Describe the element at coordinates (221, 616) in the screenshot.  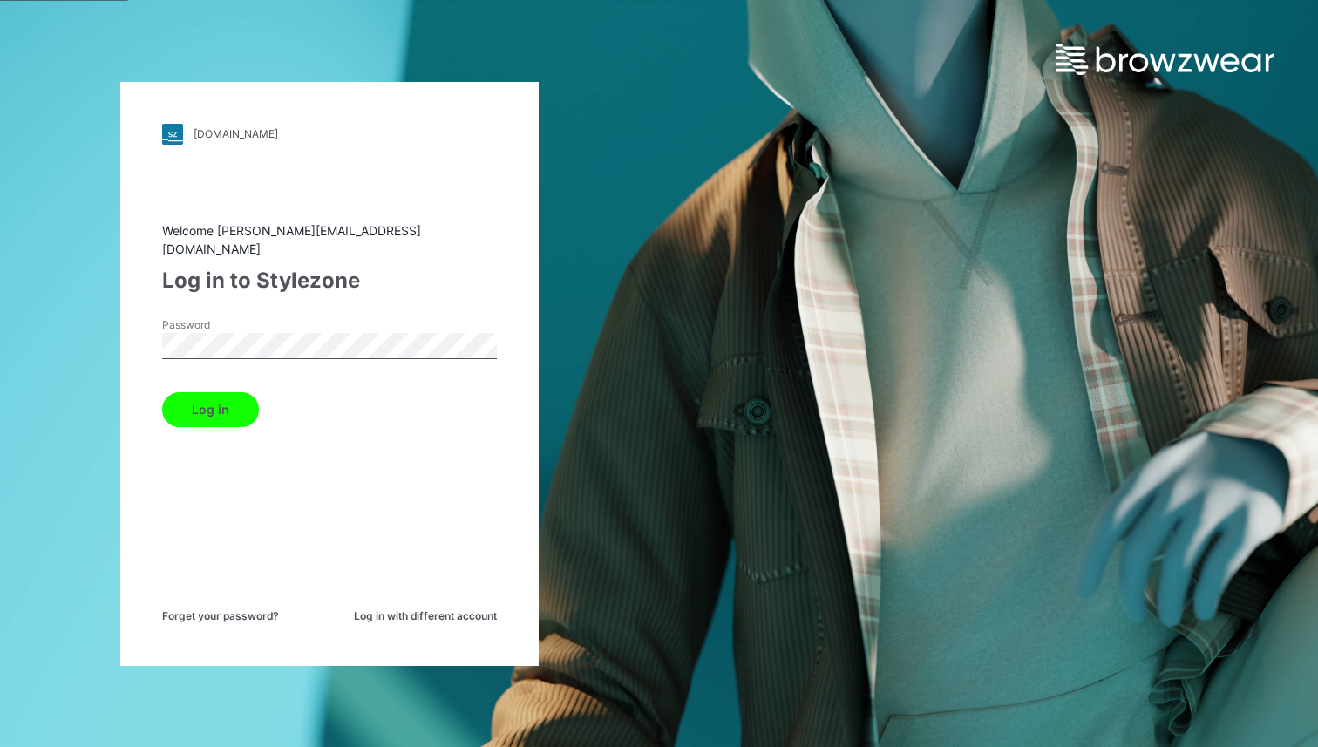
I see `span: Forget your password?` at that location.